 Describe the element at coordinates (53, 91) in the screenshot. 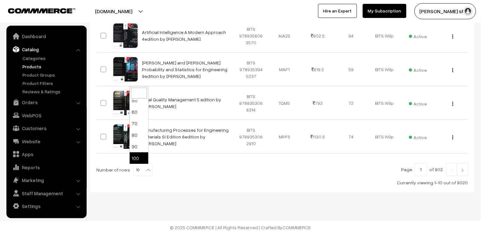

I see `a: Reviews & Ratings` at that location.